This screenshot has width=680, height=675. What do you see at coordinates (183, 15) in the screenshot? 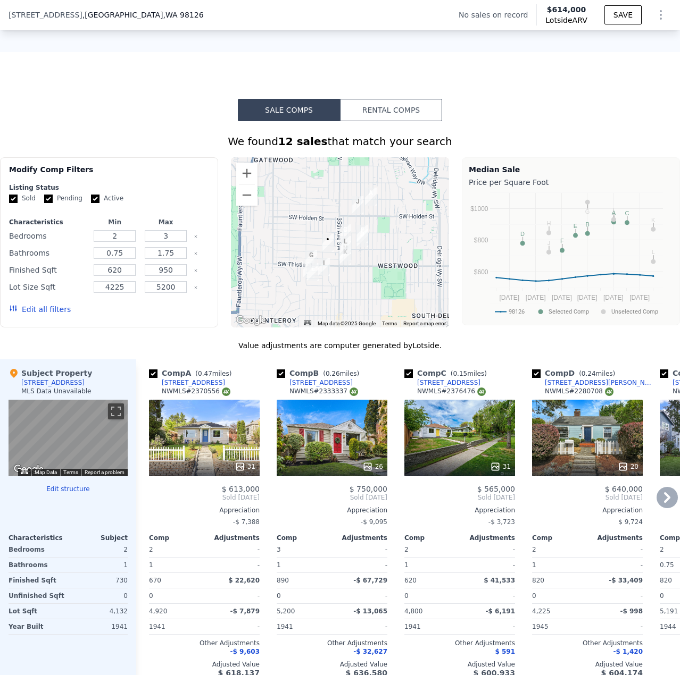
I see `span: , WA 98126` at bounding box center [183, 15].